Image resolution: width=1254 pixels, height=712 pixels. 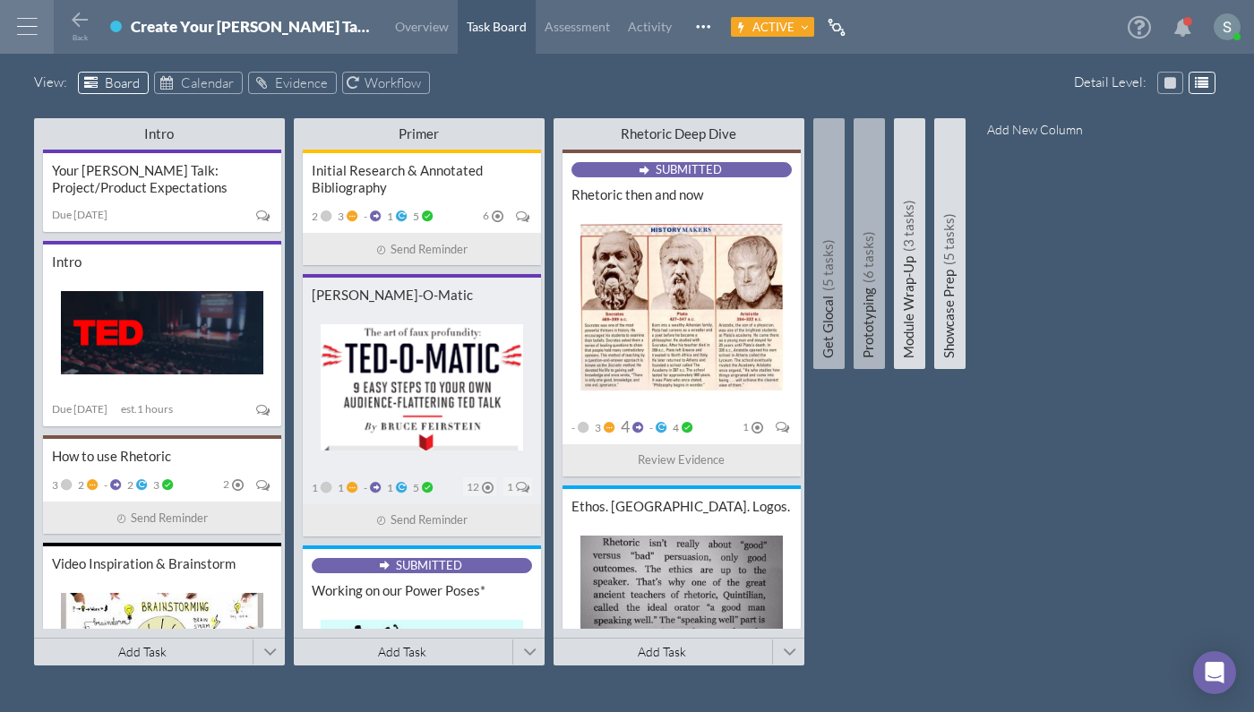 What do you see at coordinates (1035, 129) in the screenshot?
I see `button: Add New Column` at bounding box center [1035, 129].